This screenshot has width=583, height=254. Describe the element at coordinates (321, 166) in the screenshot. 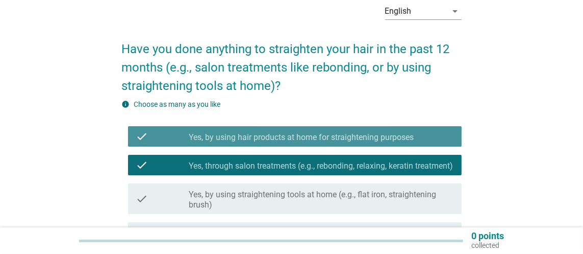

I see `label: Yes, through salon treatments (e.g., rebonding, relaxing, keratin treatment)` at that location.